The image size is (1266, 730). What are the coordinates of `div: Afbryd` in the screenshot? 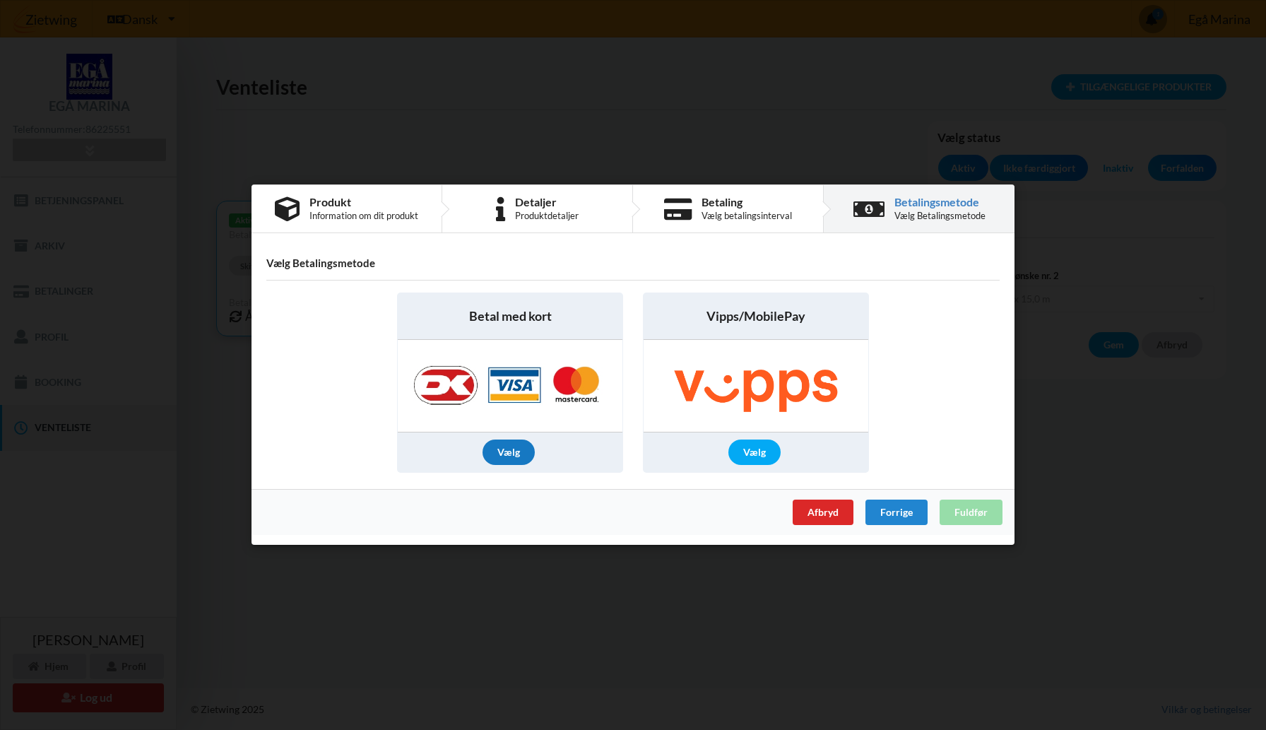 It's located at (823, 513).